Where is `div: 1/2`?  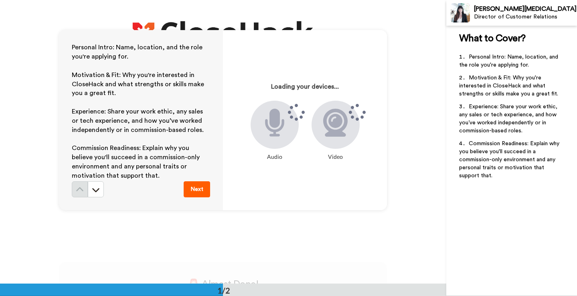
div: 1/2 is located at coordinates (224, 290).